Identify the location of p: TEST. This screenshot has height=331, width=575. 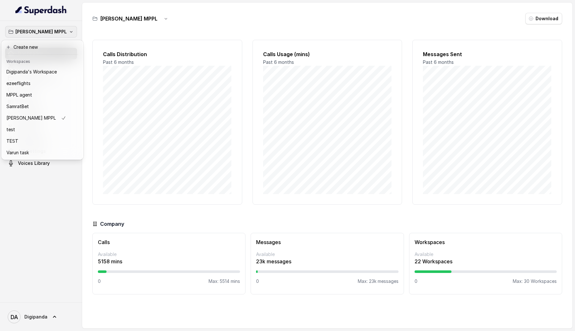
(12, 141).